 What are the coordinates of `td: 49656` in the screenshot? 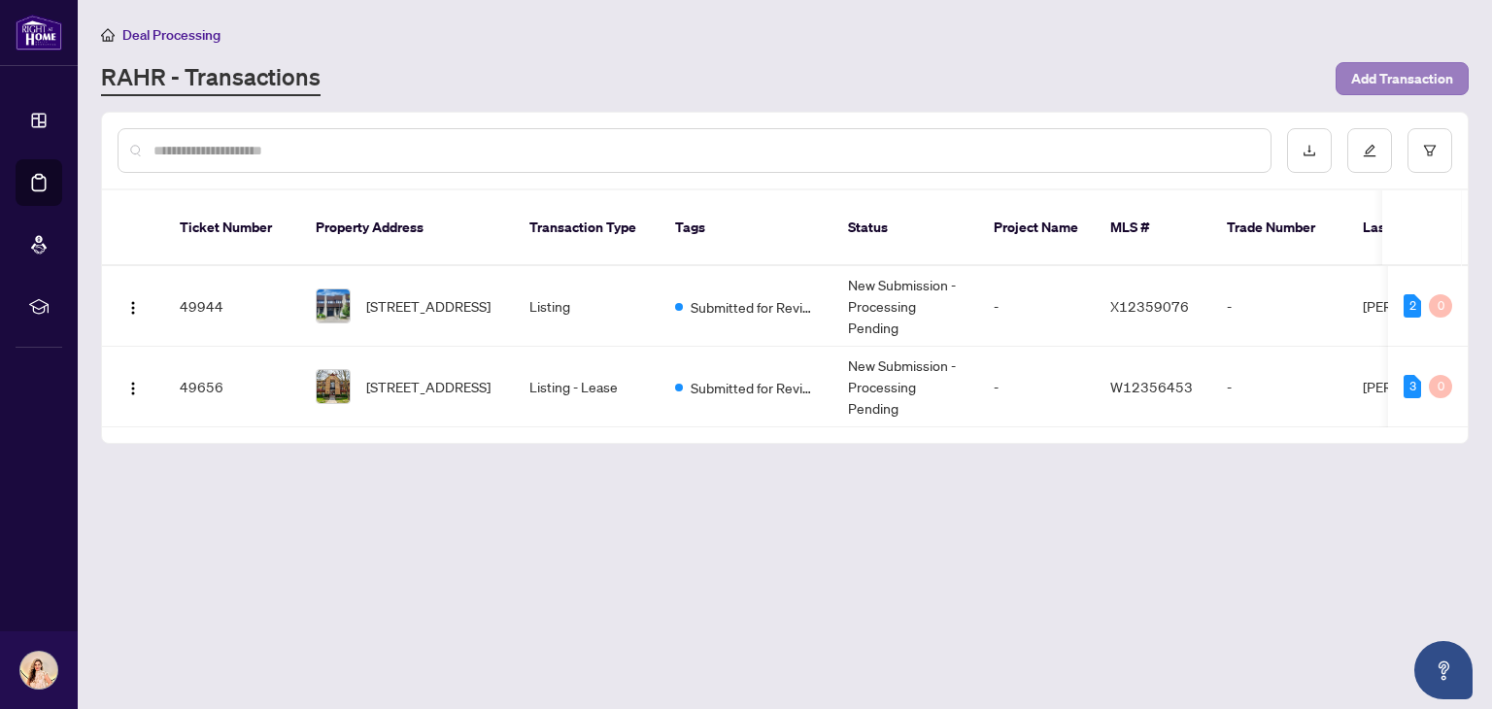 It's located at (232, 387).